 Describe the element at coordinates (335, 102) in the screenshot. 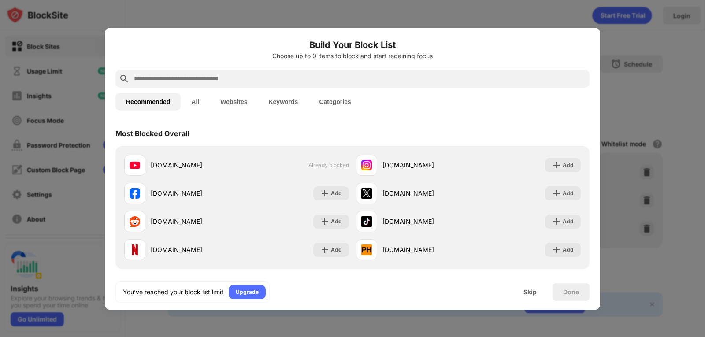

I see `button: Categories` at that location.